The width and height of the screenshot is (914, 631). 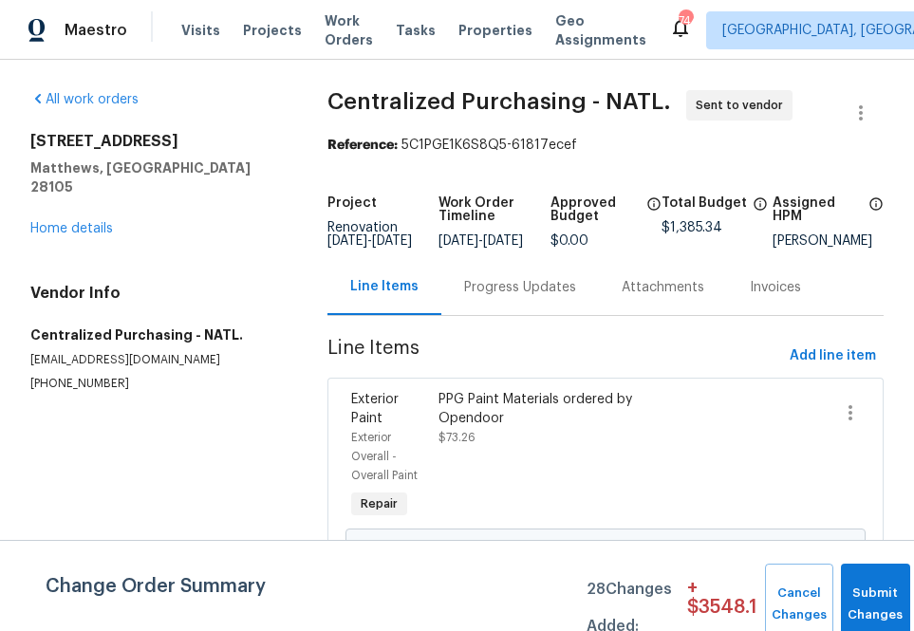 I want to click on h5: Project, so click(x=352, y=203).